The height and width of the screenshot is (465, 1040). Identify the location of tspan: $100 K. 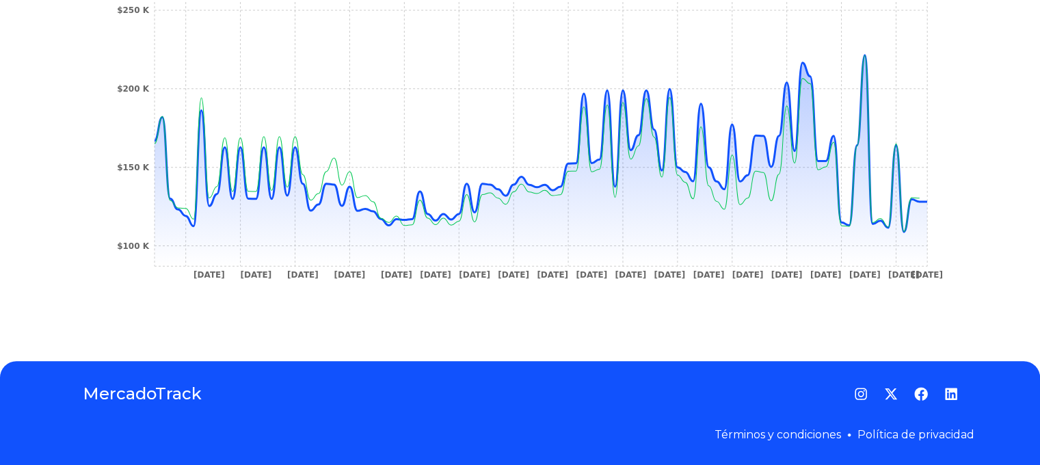
(133, 246).